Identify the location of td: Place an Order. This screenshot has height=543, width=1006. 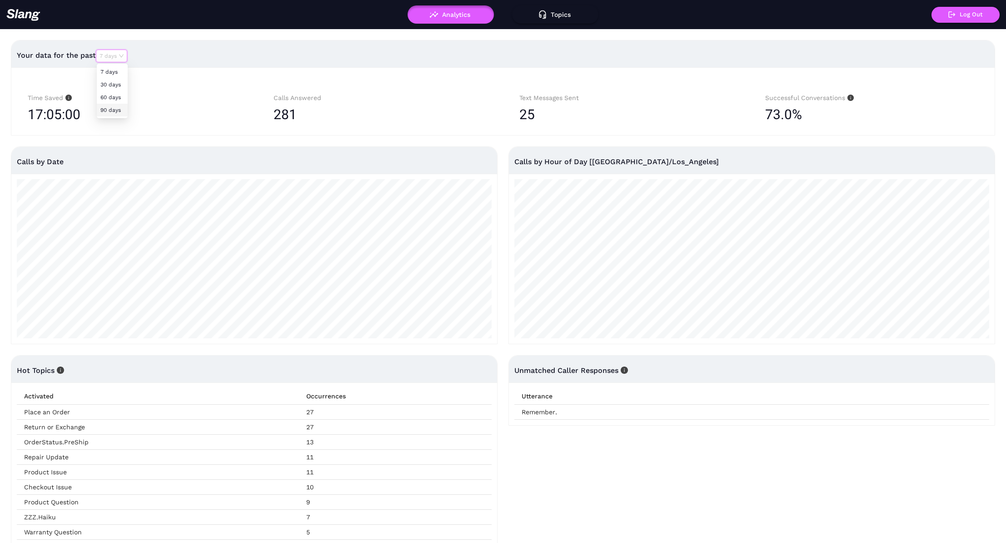
(158, 412).